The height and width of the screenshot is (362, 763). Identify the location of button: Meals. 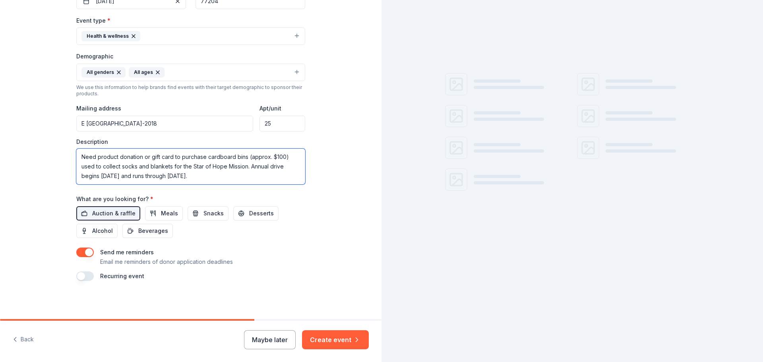
(164, 213).